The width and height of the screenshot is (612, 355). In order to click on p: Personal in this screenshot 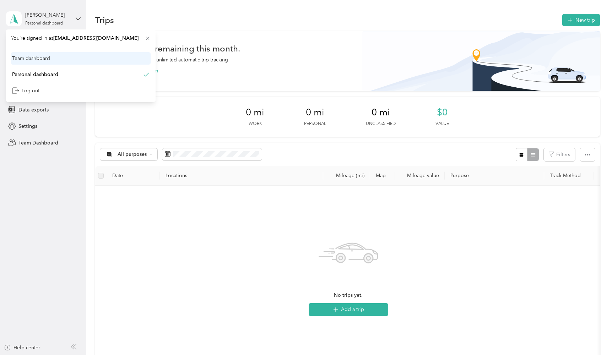, I will do `click(315, 124)`.